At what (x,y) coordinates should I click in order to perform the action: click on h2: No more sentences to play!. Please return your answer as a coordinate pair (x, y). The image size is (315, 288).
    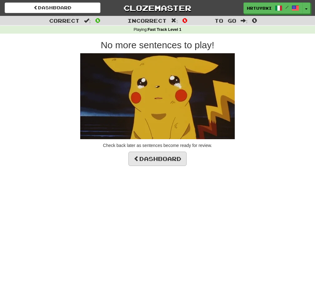
    Looking at the image, I should click on (158, 45).